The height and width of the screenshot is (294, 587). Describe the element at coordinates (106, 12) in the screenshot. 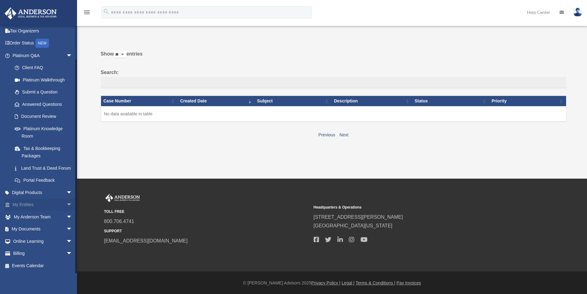

I see `i: search` at that location.